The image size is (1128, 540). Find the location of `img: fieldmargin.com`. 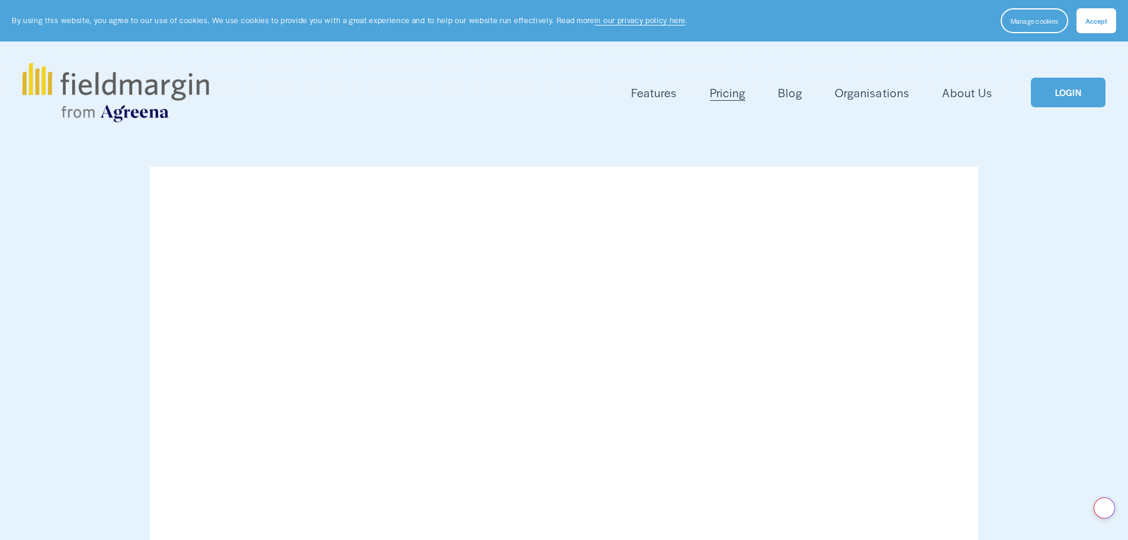

img: fieldmargin.com is located at coordinates (116, 92).